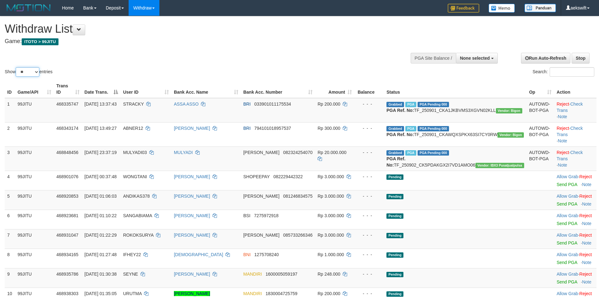 The image size is (599, 297). I want to click on td: TF_250901_CKAWQXSPKX63SI7CY0RW, so click(455, 134).